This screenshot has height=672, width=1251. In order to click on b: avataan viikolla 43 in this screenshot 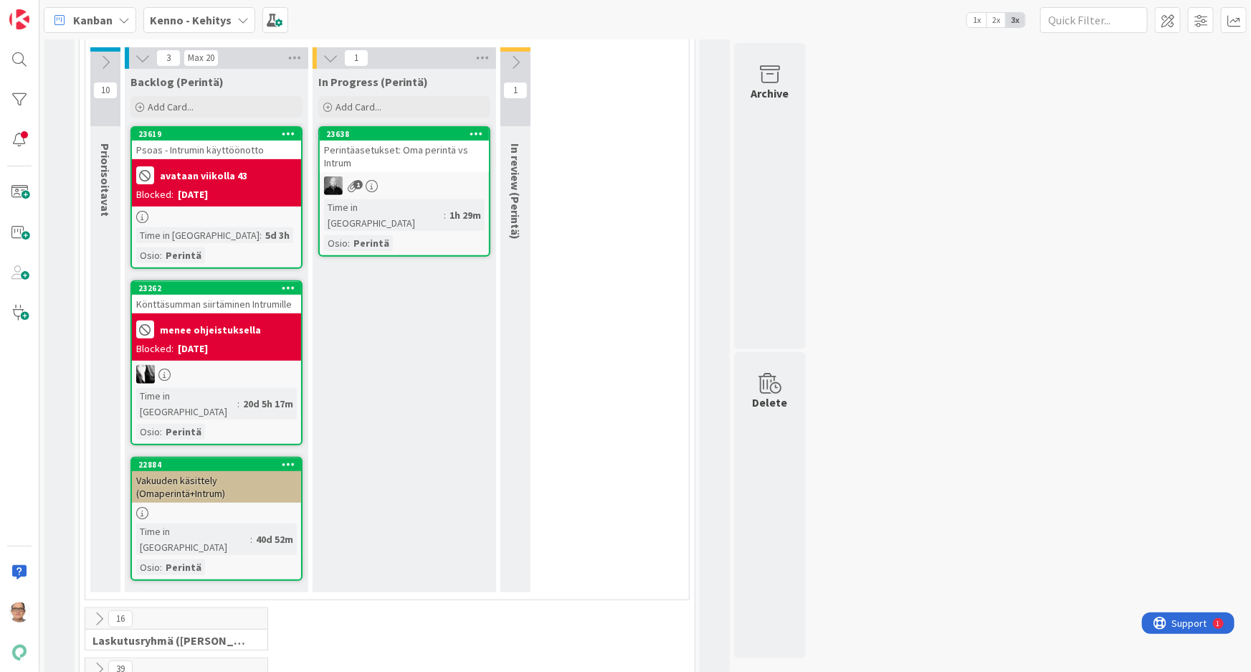, I will do `click(204, 176)`.